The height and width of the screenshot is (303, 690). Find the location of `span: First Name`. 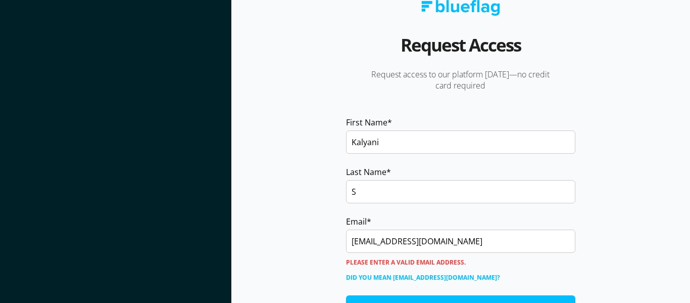

span: First Name is located at coordinates (367, 122).